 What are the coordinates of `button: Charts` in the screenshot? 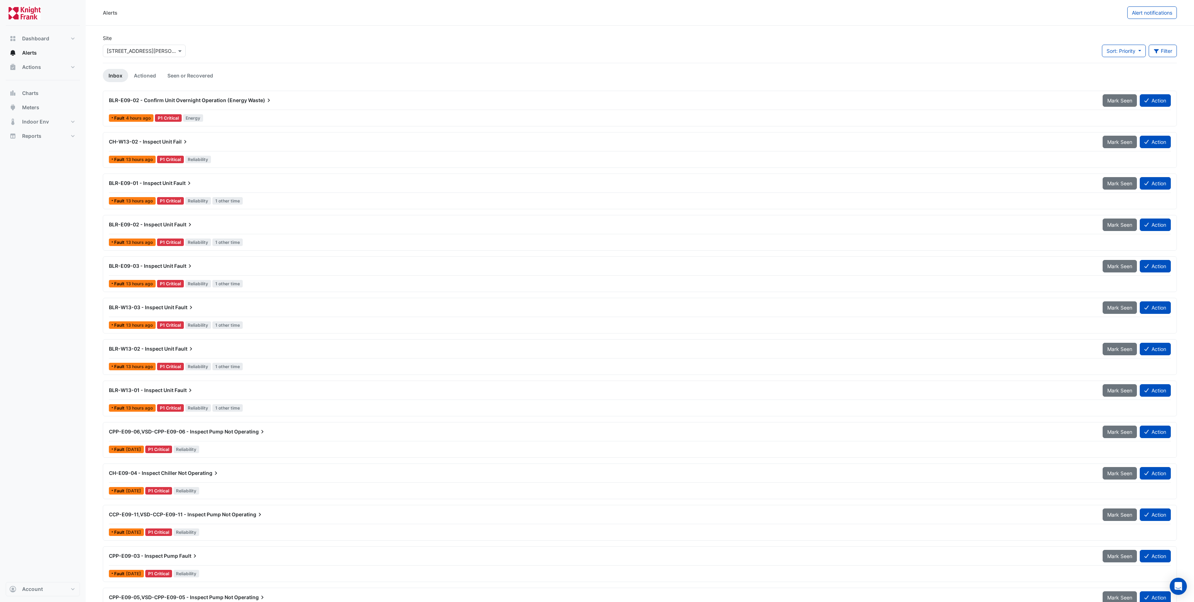 It's located at (43, 93).